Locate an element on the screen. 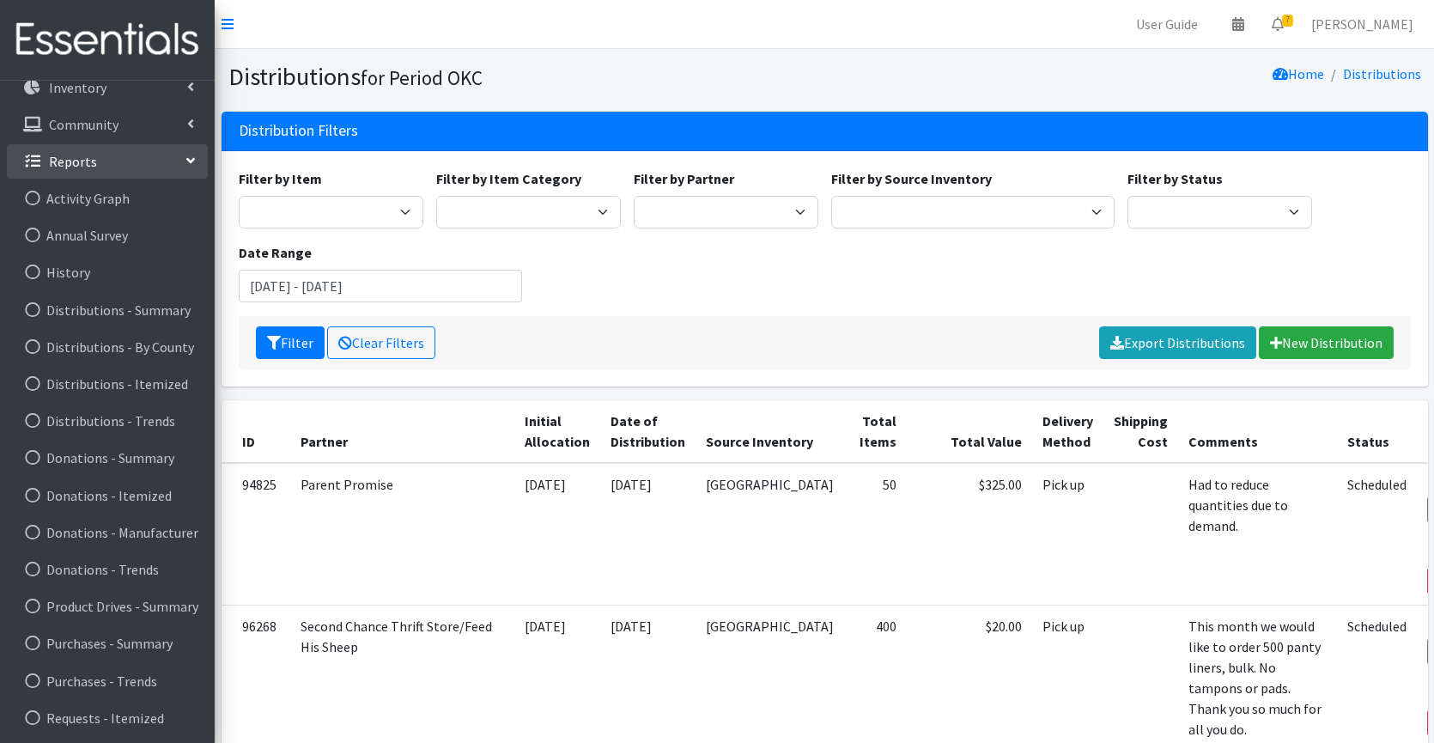 This screenshot has width=1434, height=743. th: Comments is located at coordinates (1257, 431).